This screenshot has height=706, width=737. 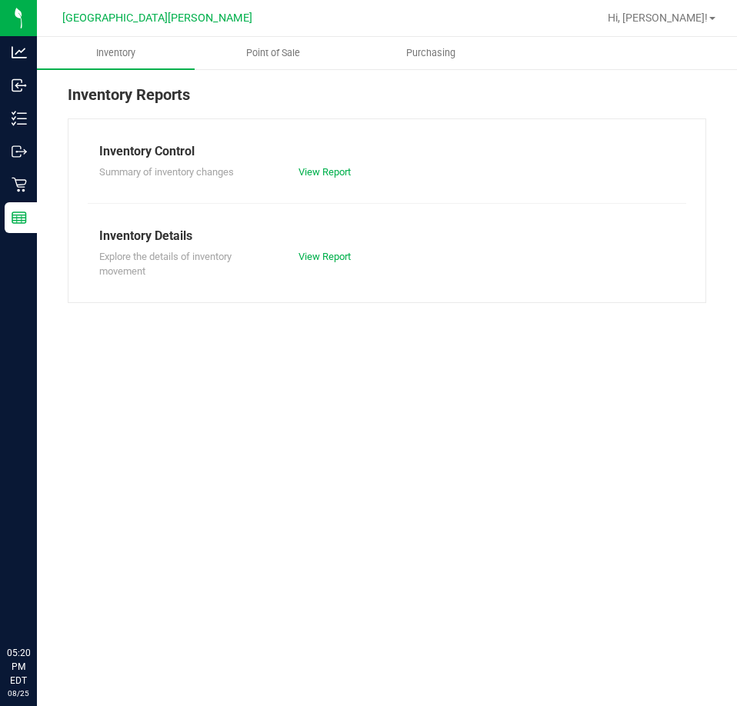 What do you see at coordinates (19, 119) in the screenshot?
I see `inline-svg: Inventory` at bounding box center [19, 119].